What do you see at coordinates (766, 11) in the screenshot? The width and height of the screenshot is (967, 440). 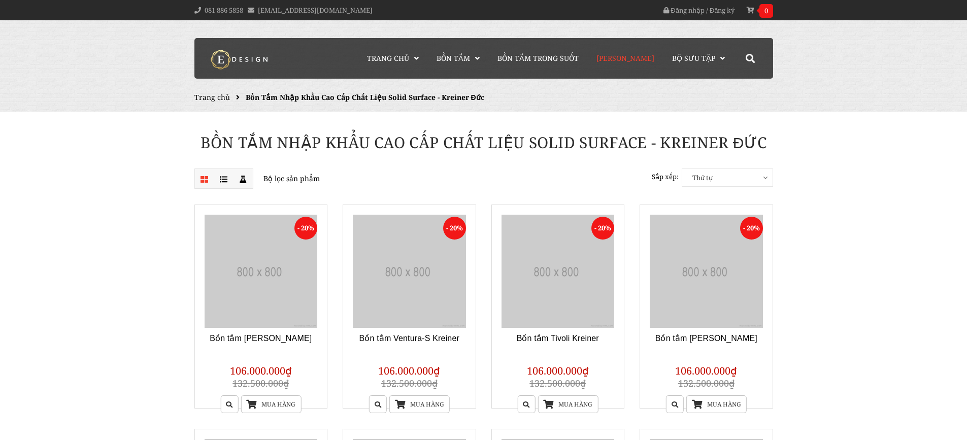 I see `span: 0` at bounding box center [766, 11].